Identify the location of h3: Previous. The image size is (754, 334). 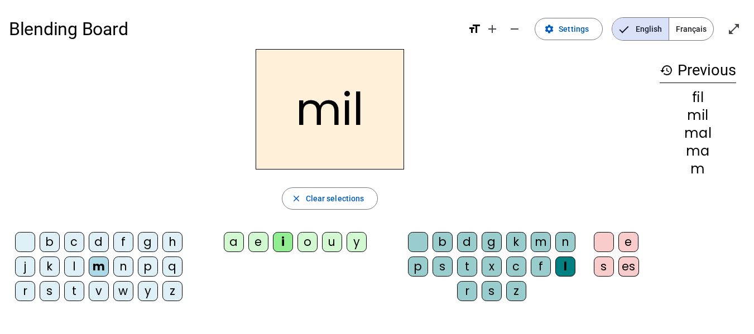
(698, 70).